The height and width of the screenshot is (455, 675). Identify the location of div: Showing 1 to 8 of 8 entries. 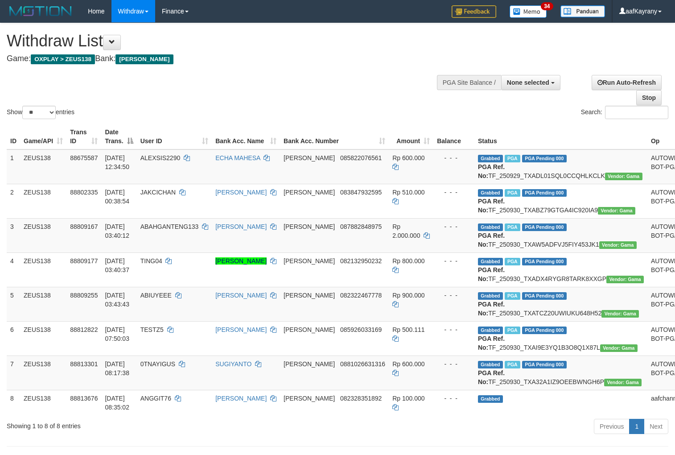
(140, 424).